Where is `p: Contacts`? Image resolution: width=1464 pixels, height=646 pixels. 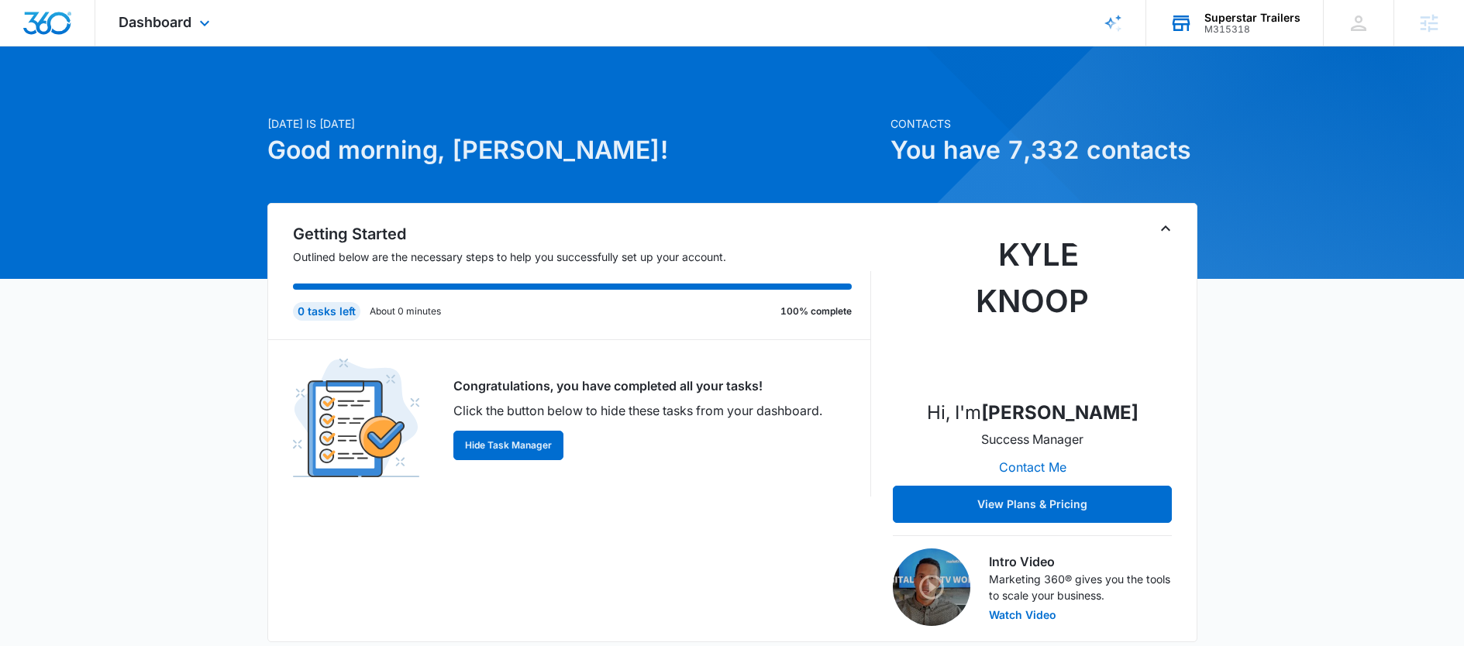
p: Contacts is located at coordinates (1044, 123).